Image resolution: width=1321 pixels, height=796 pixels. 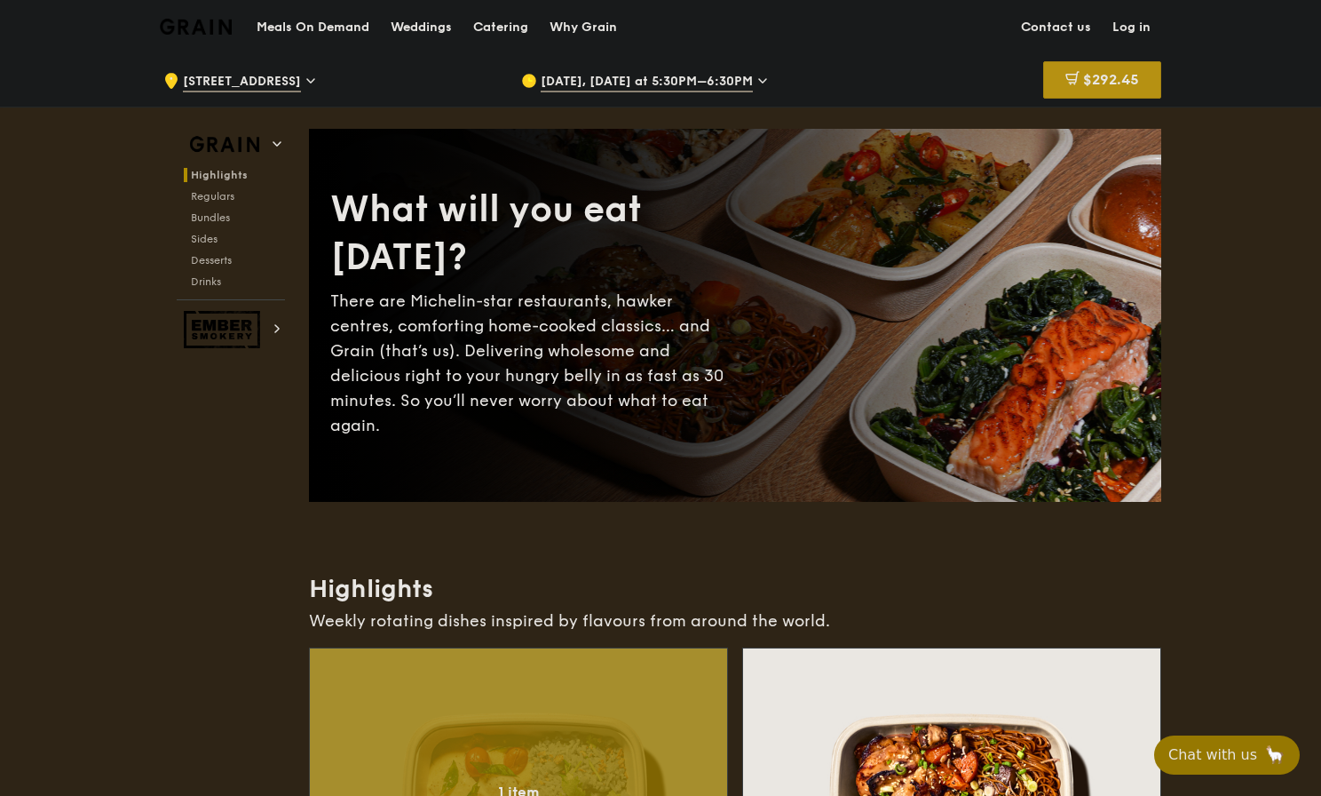 What do you see at coordinates (204, 239) in the screenshot?
I see `span: Sides` at bounding box center [204, 239].